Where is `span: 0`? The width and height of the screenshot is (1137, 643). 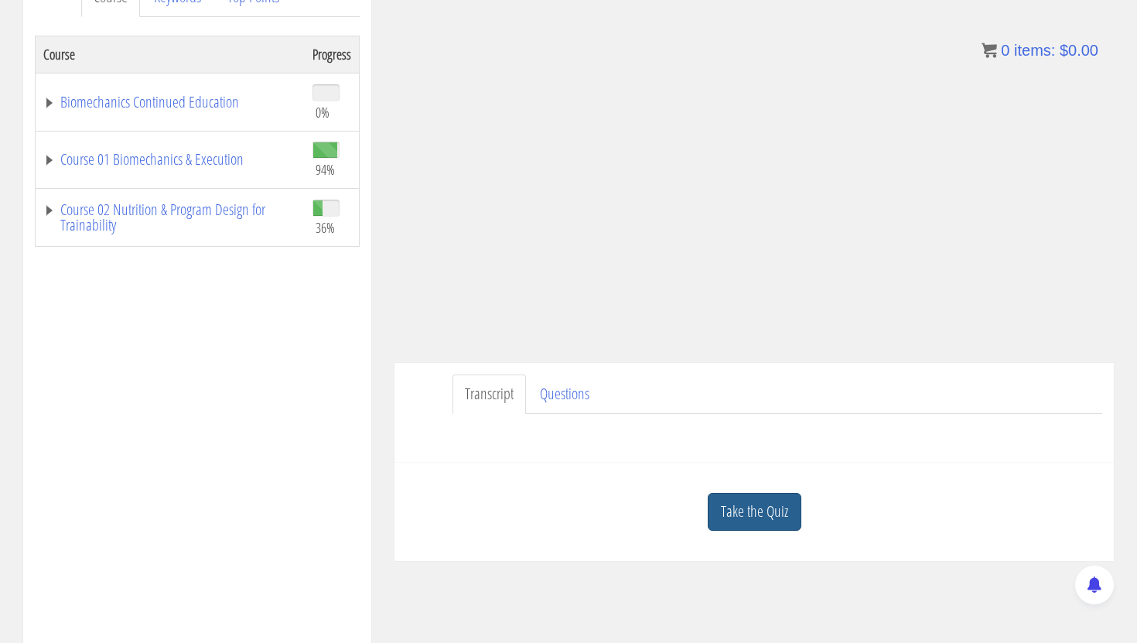
span: 0 is located at coordinates (1004, 50).